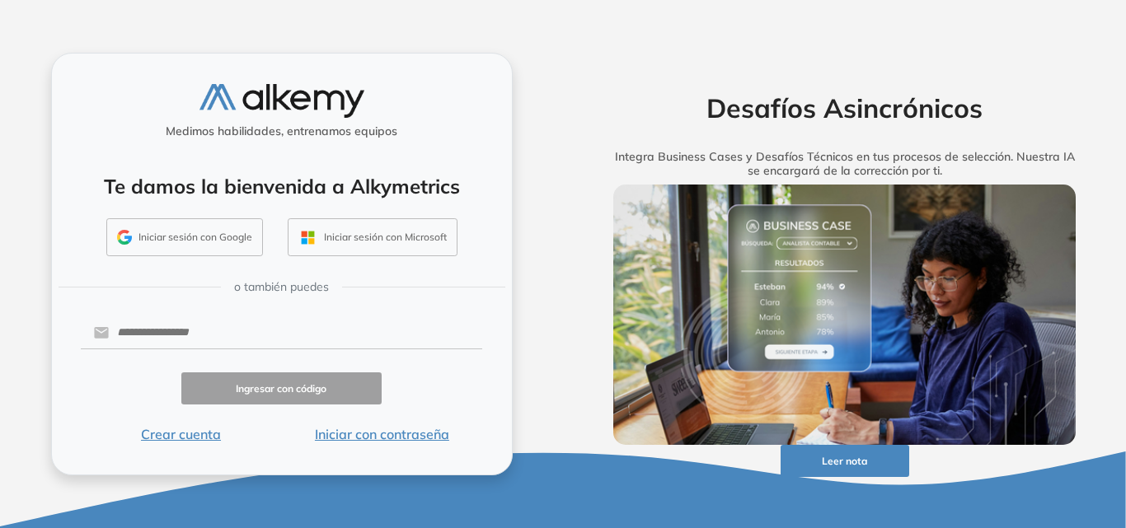 The width and height of the screenshot is (1126, 528). I want to click on img: img-more-info, so click(845, 315).